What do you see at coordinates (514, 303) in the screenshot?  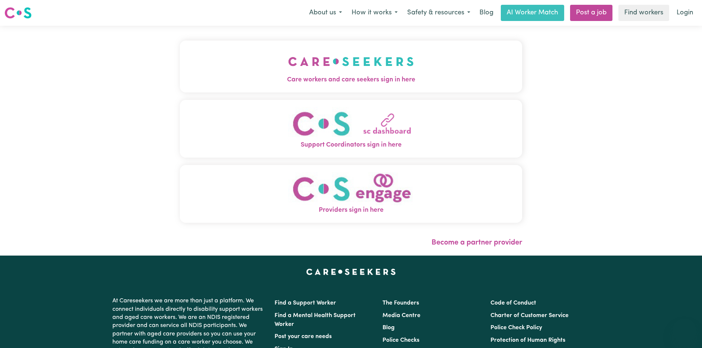 I see `a: Code of Conduct` at bounding box center [514, 303].